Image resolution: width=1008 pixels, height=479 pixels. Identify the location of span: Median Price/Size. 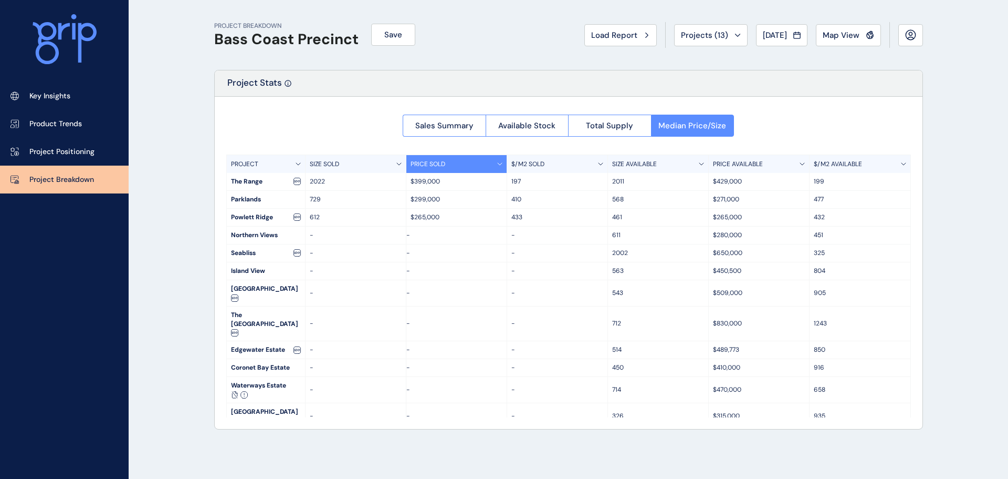
(692, 126).